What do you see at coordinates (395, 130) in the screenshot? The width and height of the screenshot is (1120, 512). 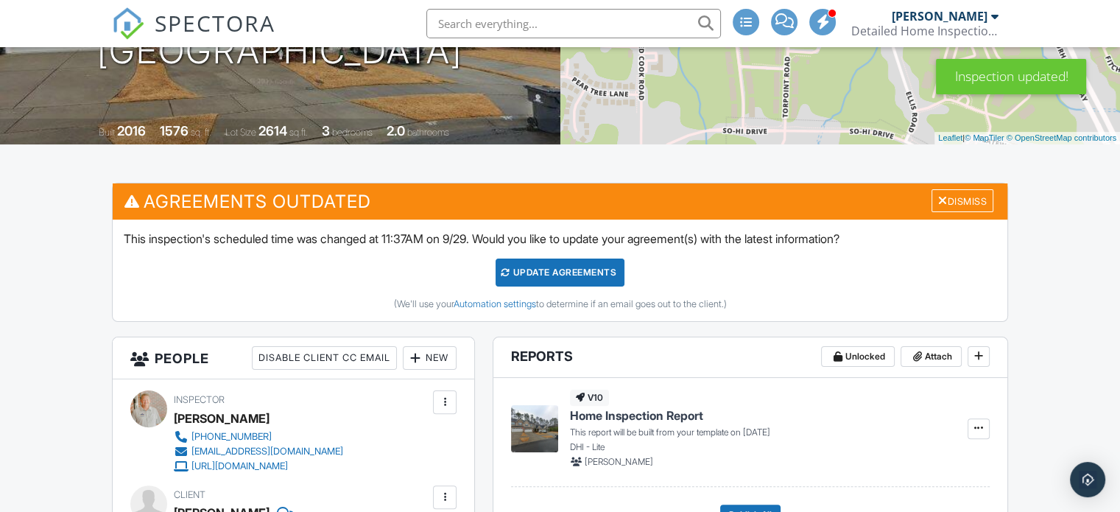 I see `div: 2.0` at bounding box center [395, 130].